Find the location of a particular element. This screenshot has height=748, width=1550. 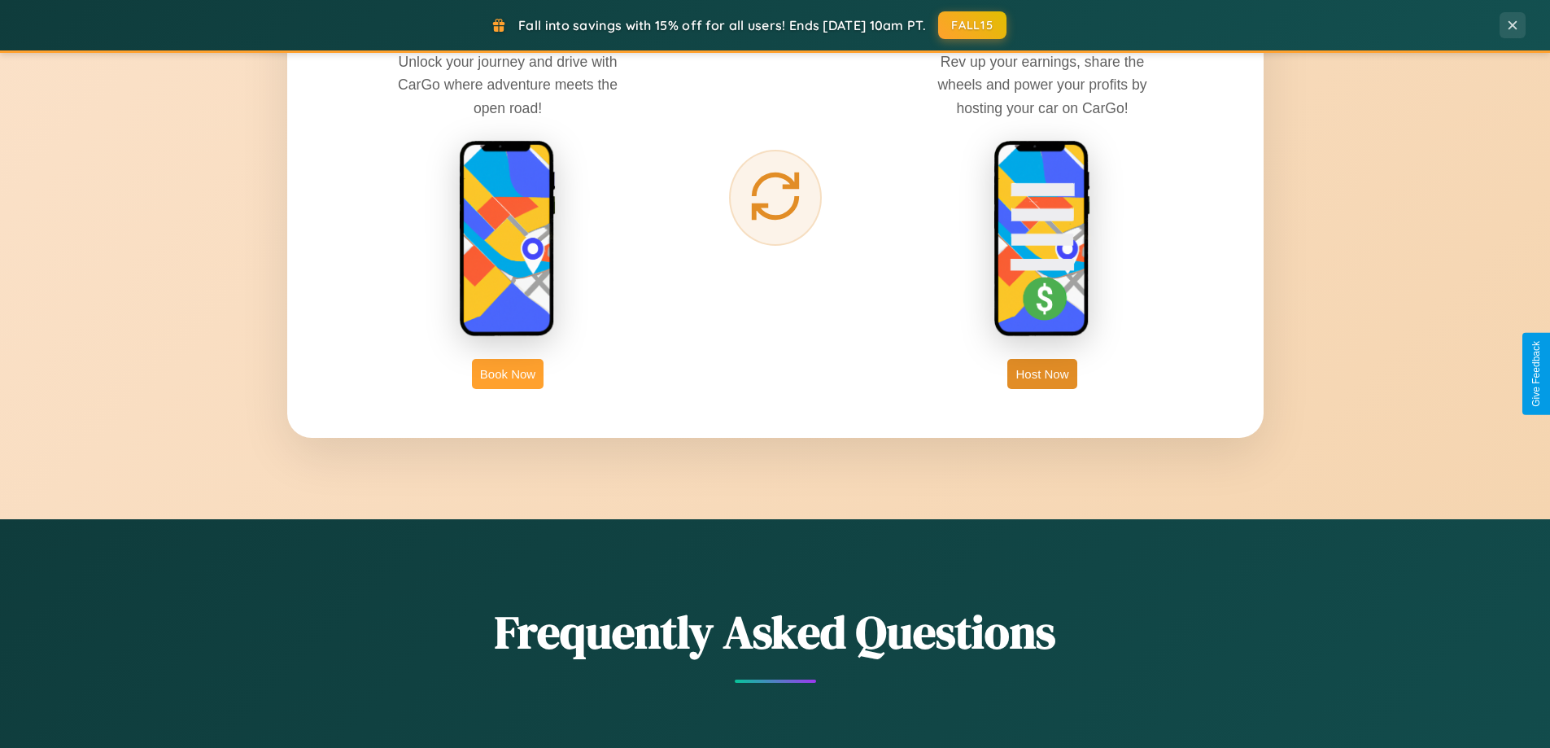

p: Unlock your journey and drive with CarGo where adventure meets the open road! is located at coordinates (508, 85).